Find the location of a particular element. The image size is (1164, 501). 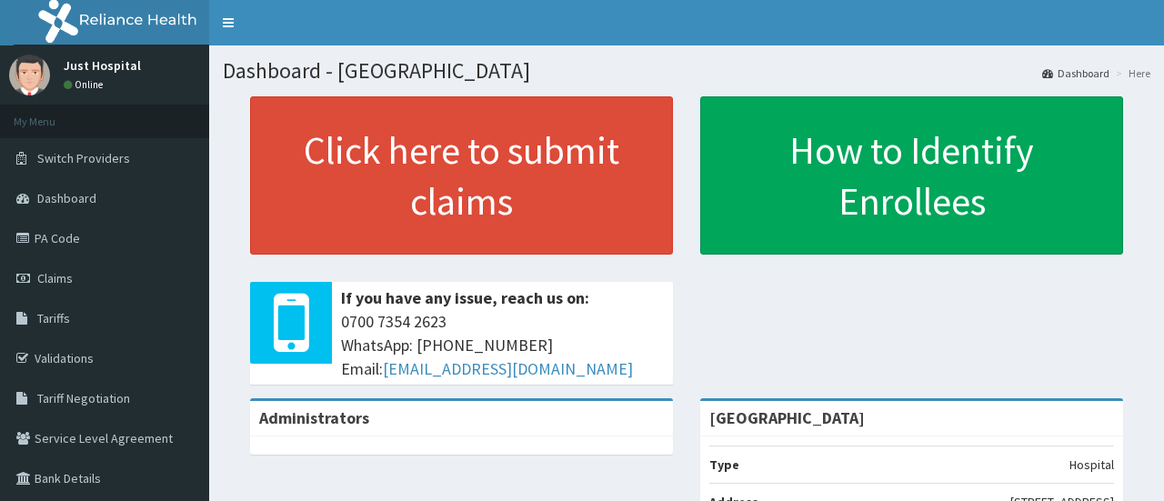

p: Hospital is located at coordinates (1091, 465).